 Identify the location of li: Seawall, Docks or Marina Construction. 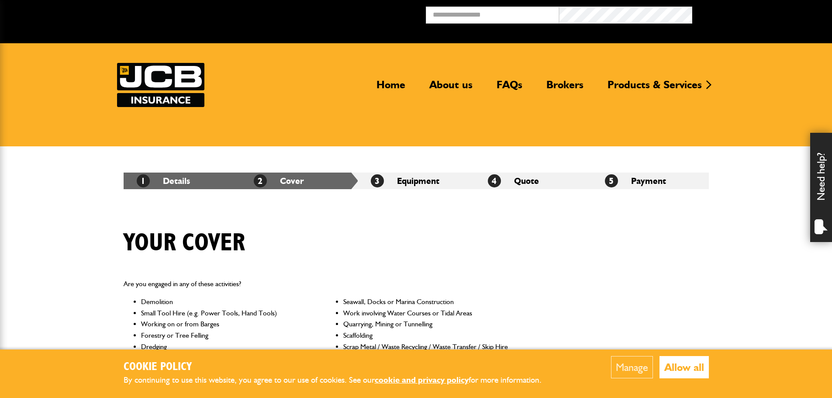
(426, 302).